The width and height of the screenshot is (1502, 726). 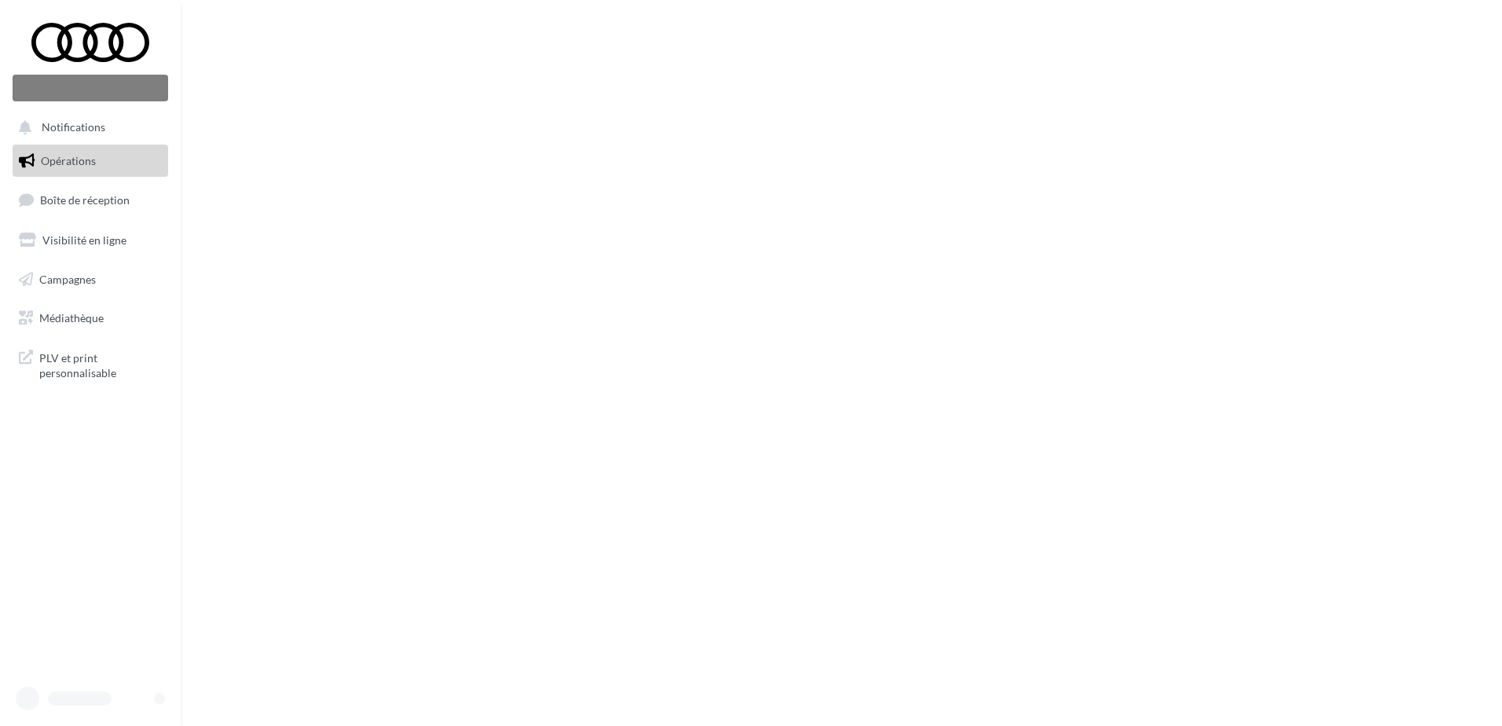 What do you see at coordinates (68, 278) in the screenshot?
I see `span: Campagnes` at bounding box center [68, 278].